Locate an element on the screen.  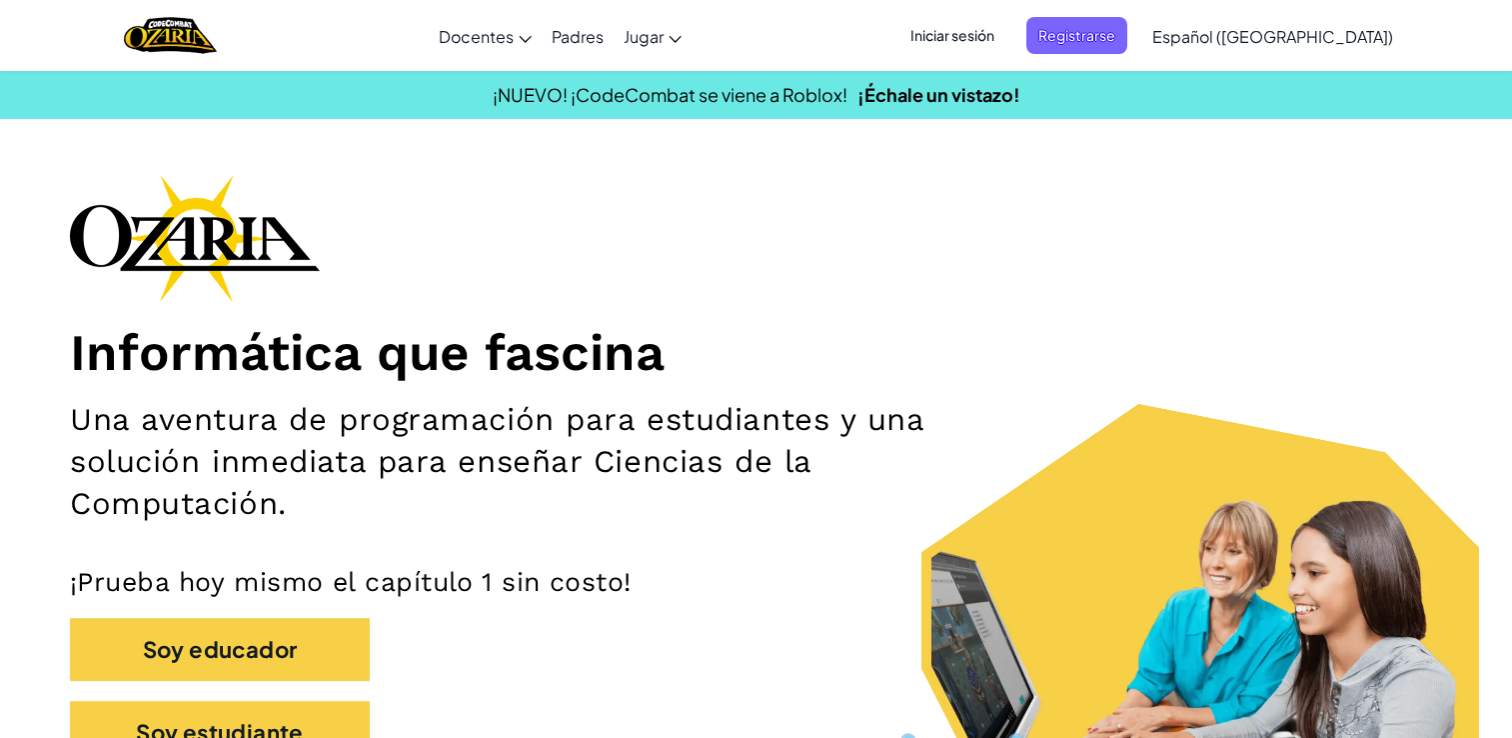
p: ¡Prueba hoy mismo el capítulo 1 sin costo! is located at coordinates (756, 581).